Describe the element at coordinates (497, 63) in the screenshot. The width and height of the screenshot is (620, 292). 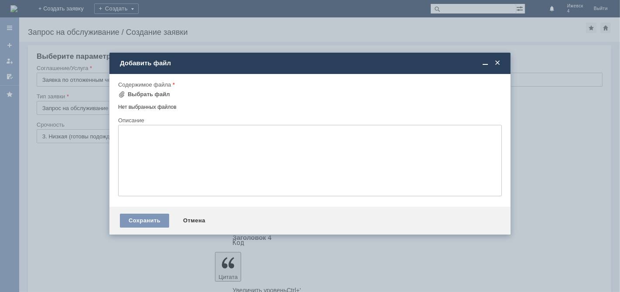
I see `span: Закрыть` at that location.